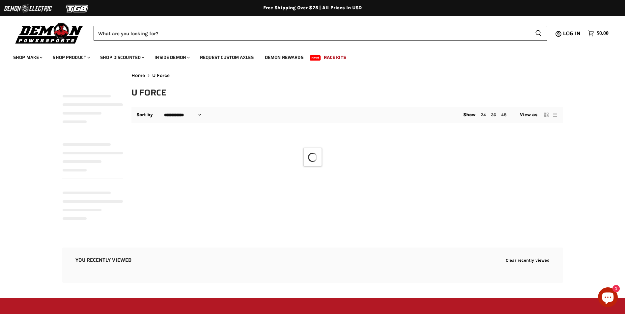 Image resolution: width=625 pixels, height=314 pixels. I want to click on a: Home, so click(138, 75).